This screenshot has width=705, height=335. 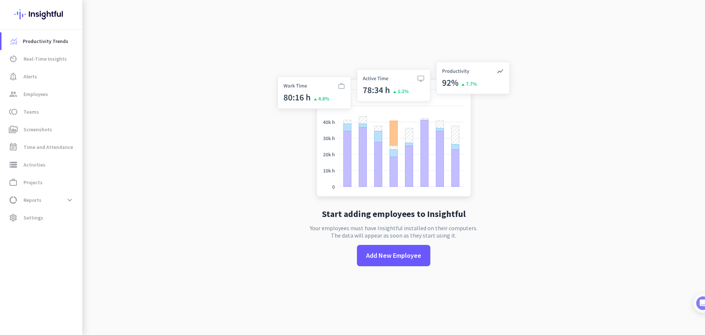 I want to click on span: Activities, so click(x=35, y=165).